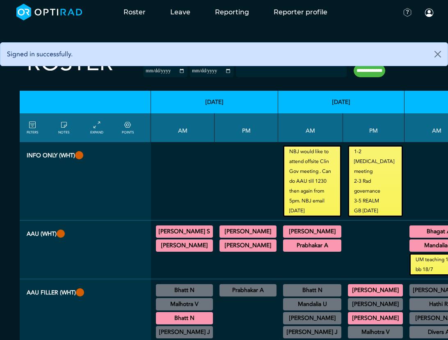 This screenshot has height=340, width=448. I want to click on div: CT Trauma & Urgent/MRI Trauma & Urgent 12:30 - 13:30, so click(375, 290).